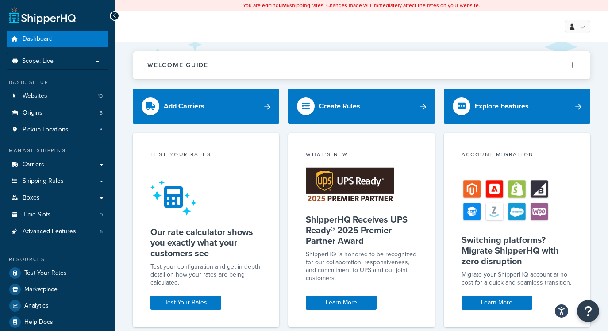  I want to click on div: Basic Setup, so click(58, 82).